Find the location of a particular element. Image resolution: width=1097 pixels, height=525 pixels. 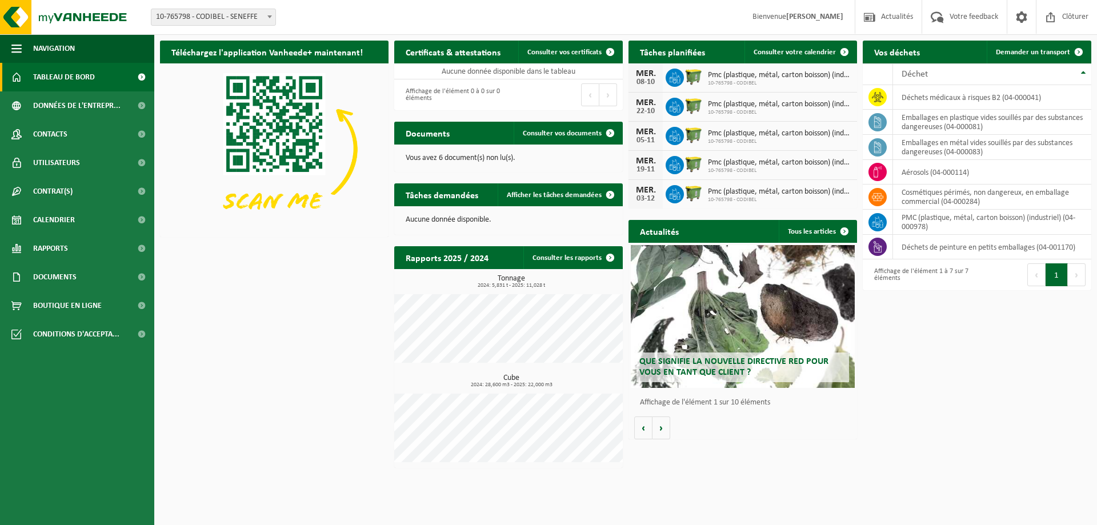

div: 22-10 is located at coordinates (645, 111).